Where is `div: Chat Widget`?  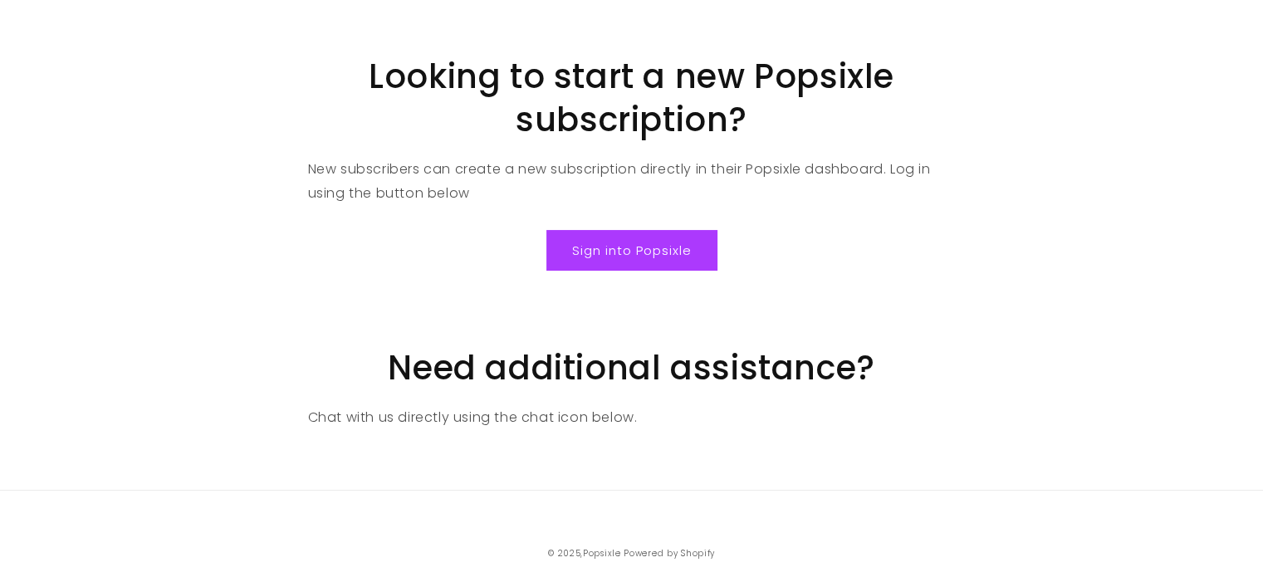
div: Chat Widget is located at coordinates (1222, 537).